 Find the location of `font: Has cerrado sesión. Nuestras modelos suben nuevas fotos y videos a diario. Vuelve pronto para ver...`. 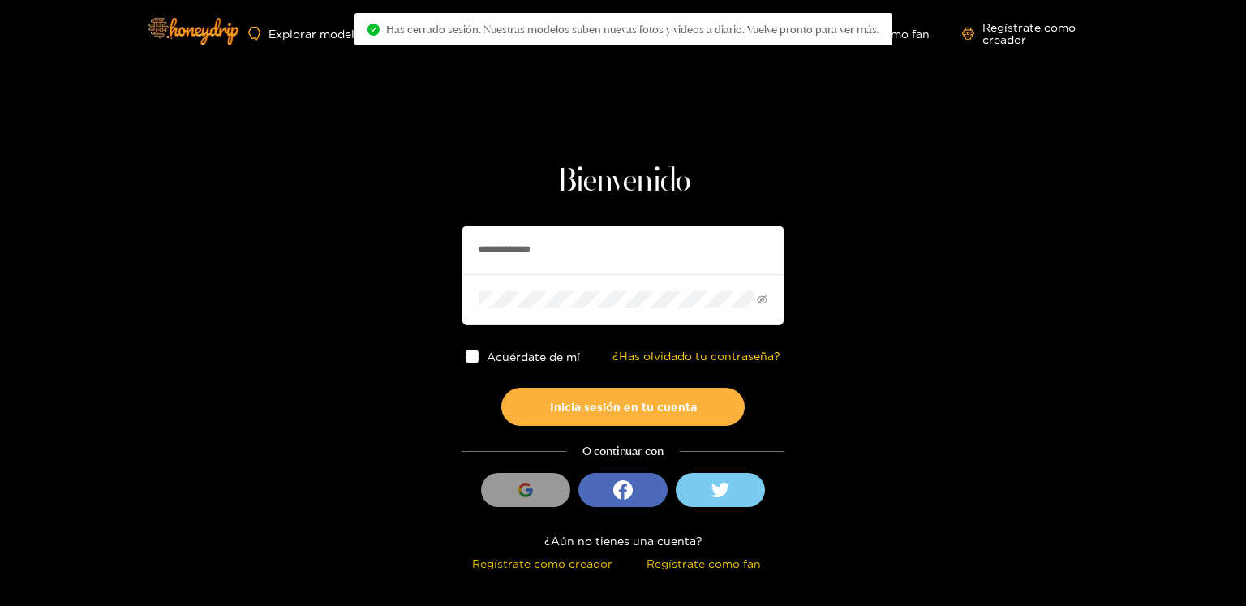

font: Has cerrado sesión. Nuestras modelos suben nuevas fotos y videos a diario. Vuelve pronto para ver... is located at coordinates (633, 29).